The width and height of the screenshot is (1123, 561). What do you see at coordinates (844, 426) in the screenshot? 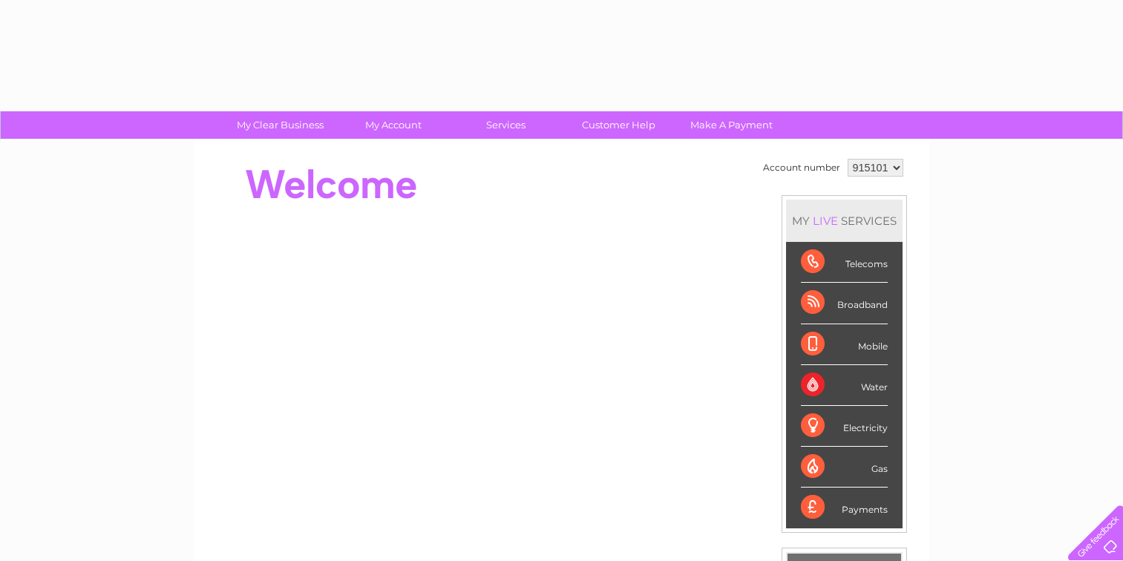
I see `div: Electricity` at bounding box center [844, 426].